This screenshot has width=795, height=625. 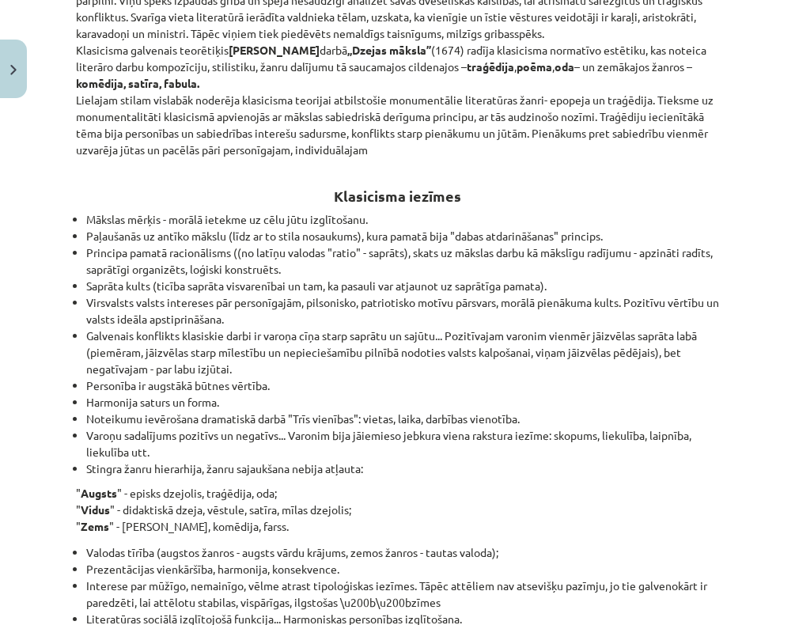 What do you see at coordinates (534, 66) in the screenshot?
I see `strong: poēma` at bounding box center [534, 66].